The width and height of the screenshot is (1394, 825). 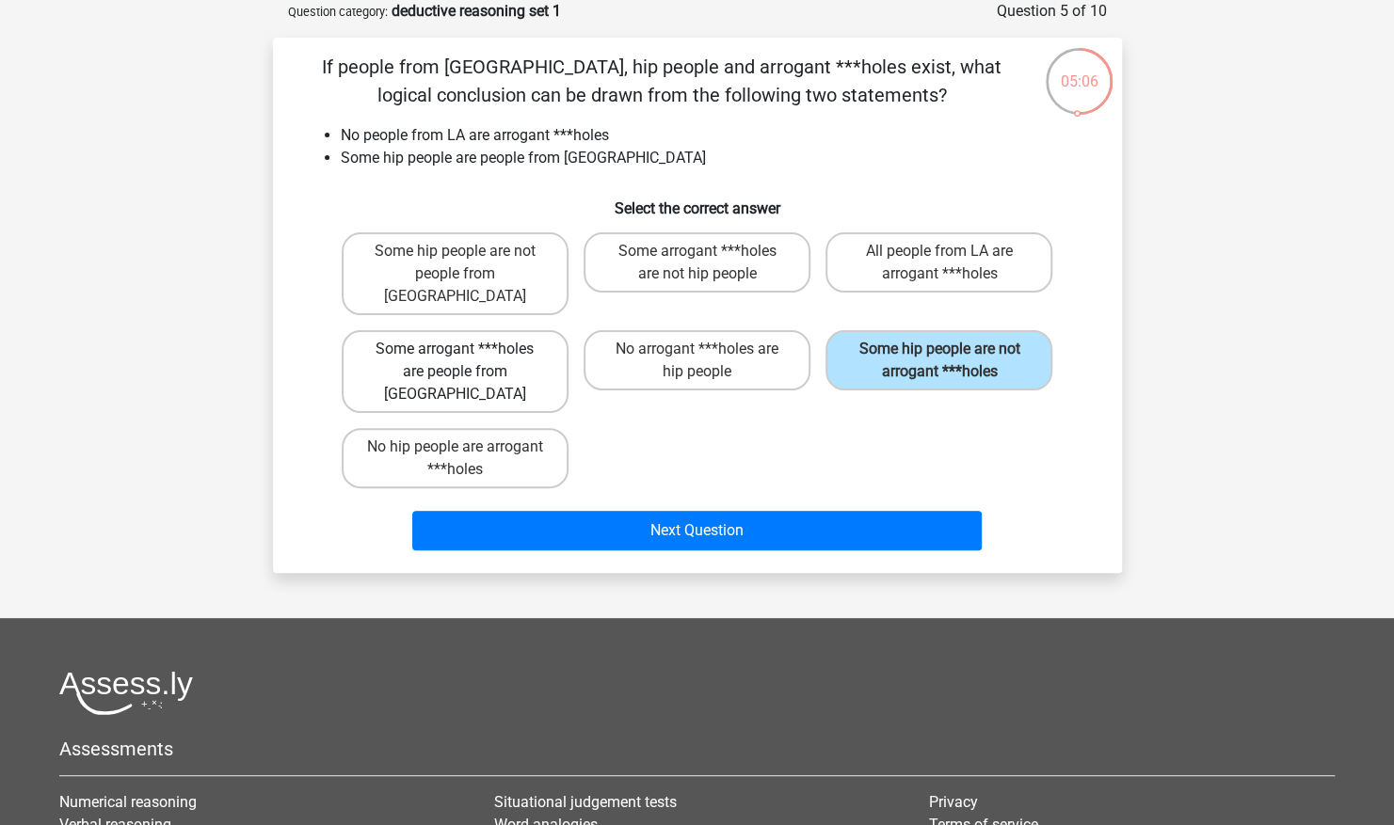 What do you see at coordinates (1079, 70) in the screenshot?
I see `div: 05:06` at bounding box center [1079, 70].